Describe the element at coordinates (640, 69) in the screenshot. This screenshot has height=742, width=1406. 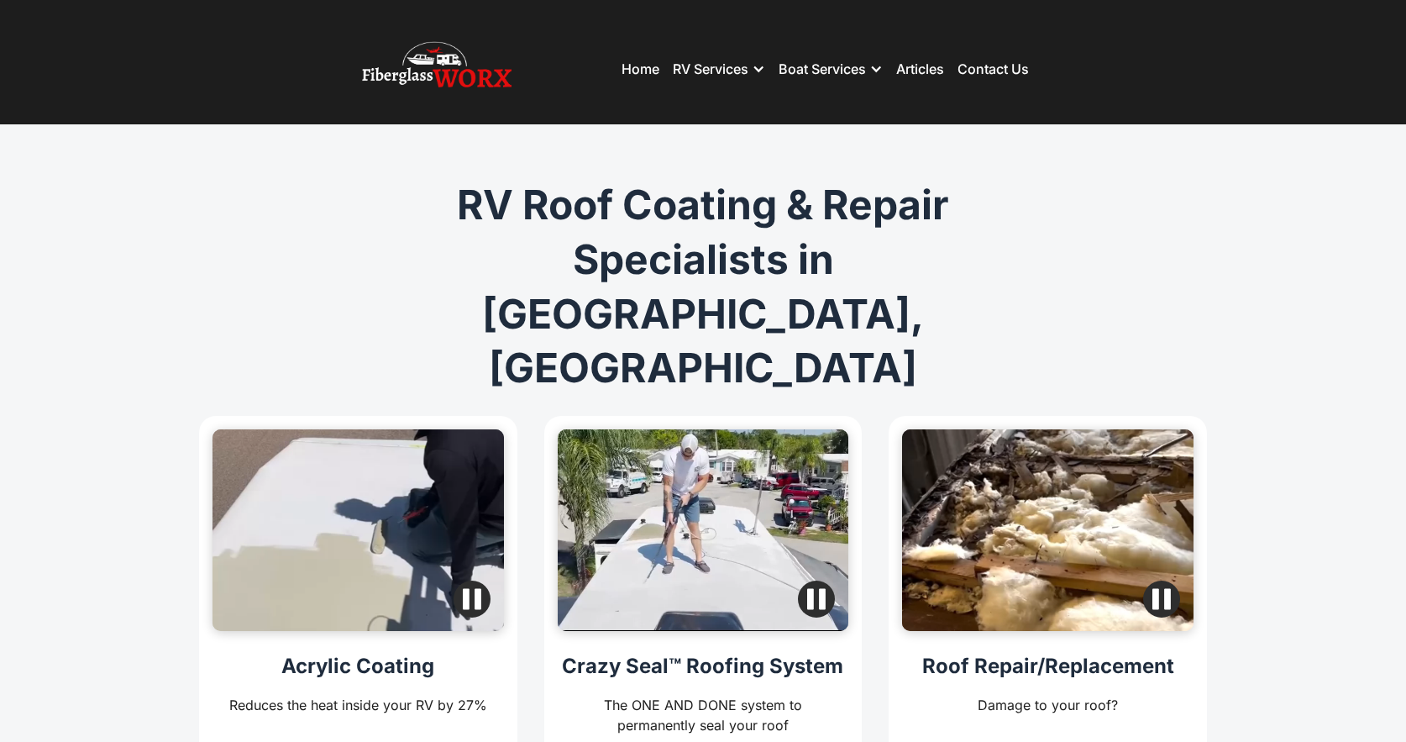
I see `a: Home` at that location.